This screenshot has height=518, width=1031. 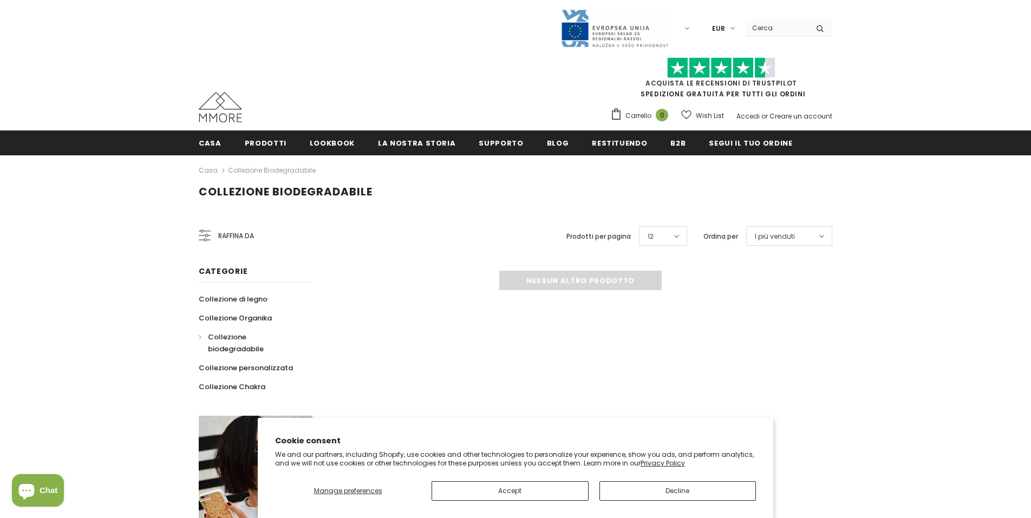 I want to click on input: Search Site, so click(x=777, y=28).